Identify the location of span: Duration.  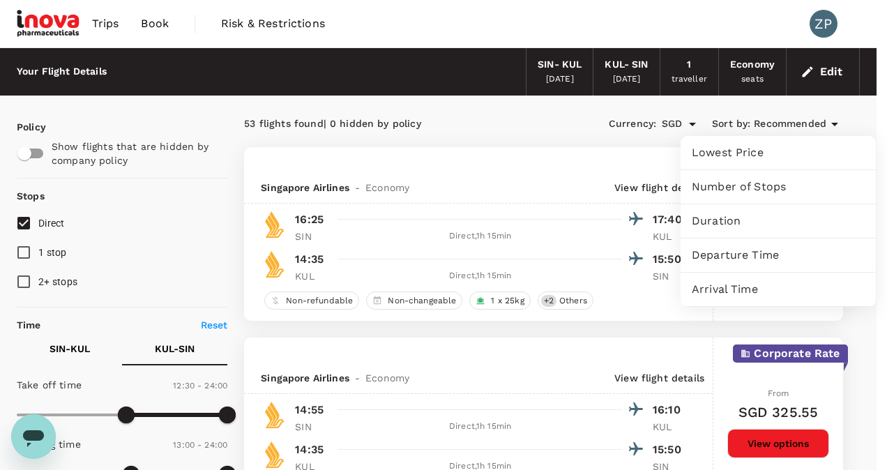
(778, 221).